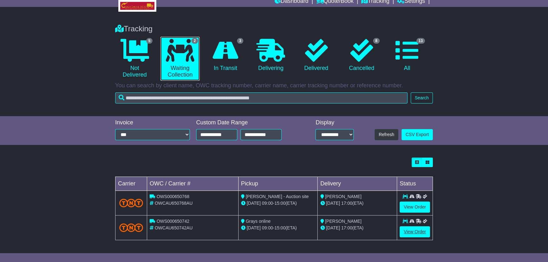 This screenshot has height=262, width=548. I want to click on div: Display, so click(335, 123).